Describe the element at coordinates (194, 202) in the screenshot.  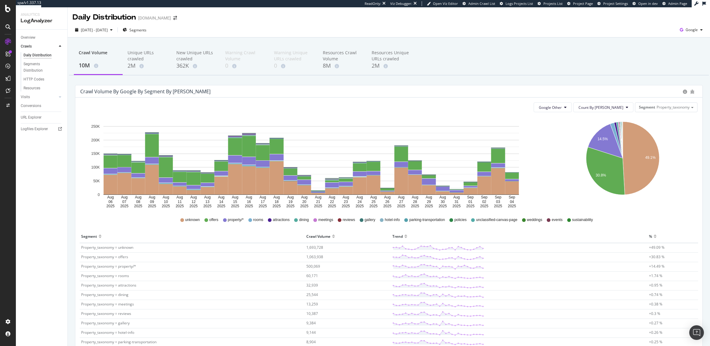
I see `text: 12` at that location.